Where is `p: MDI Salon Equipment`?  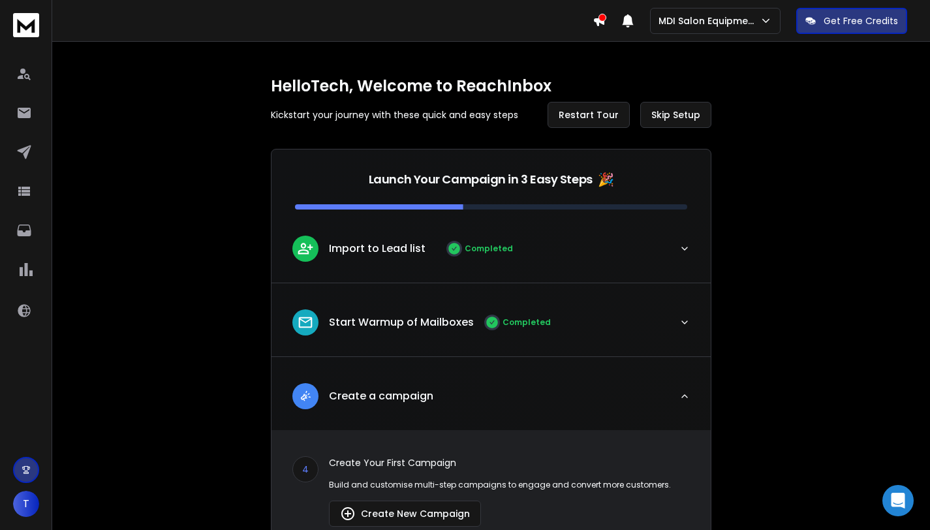
p: MDI Salon Equipment is located at coordinates (708, 21).